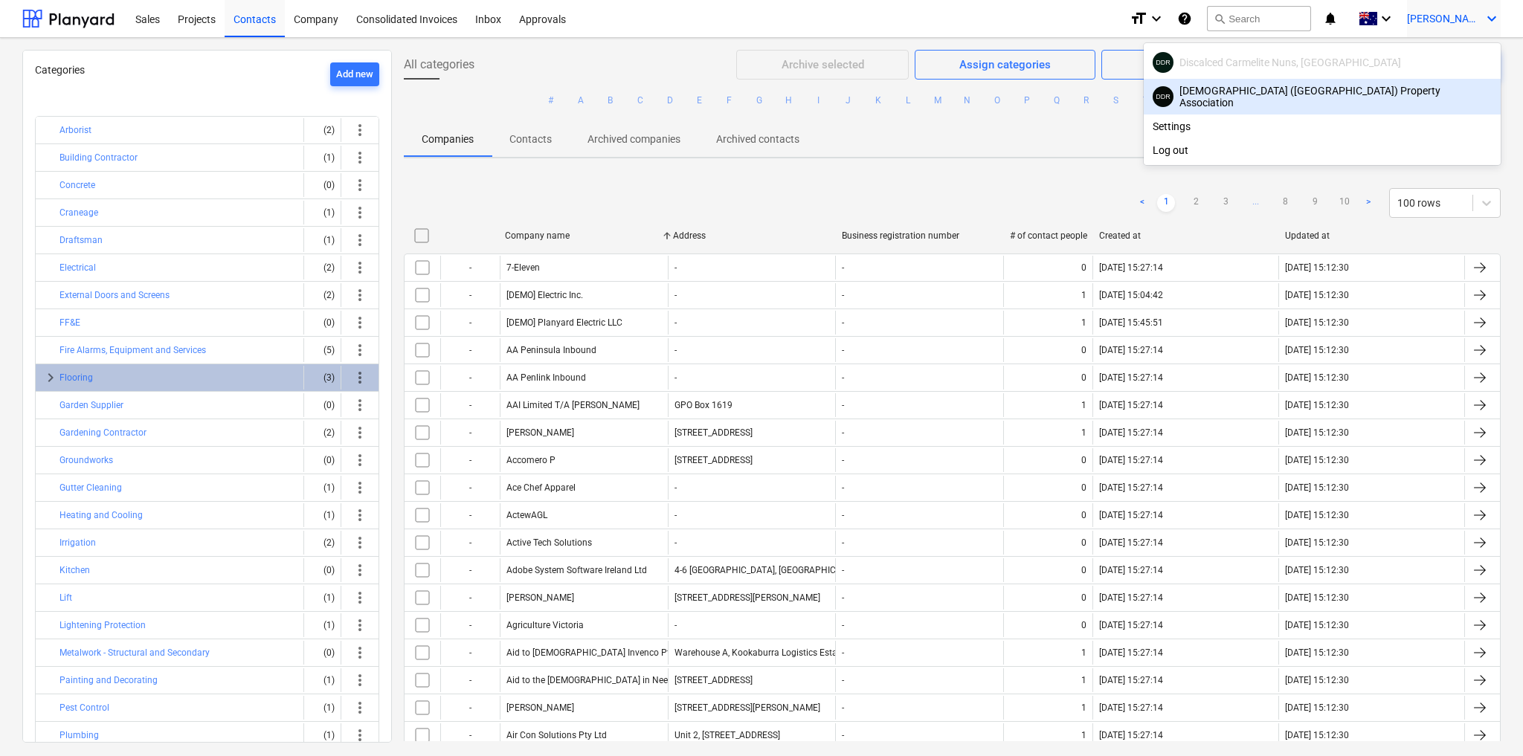 This screenshot has height=756, width=1523. Describe the element at coordinates (1322, 150) in the screenshot. I see `div: Log out` at that location.